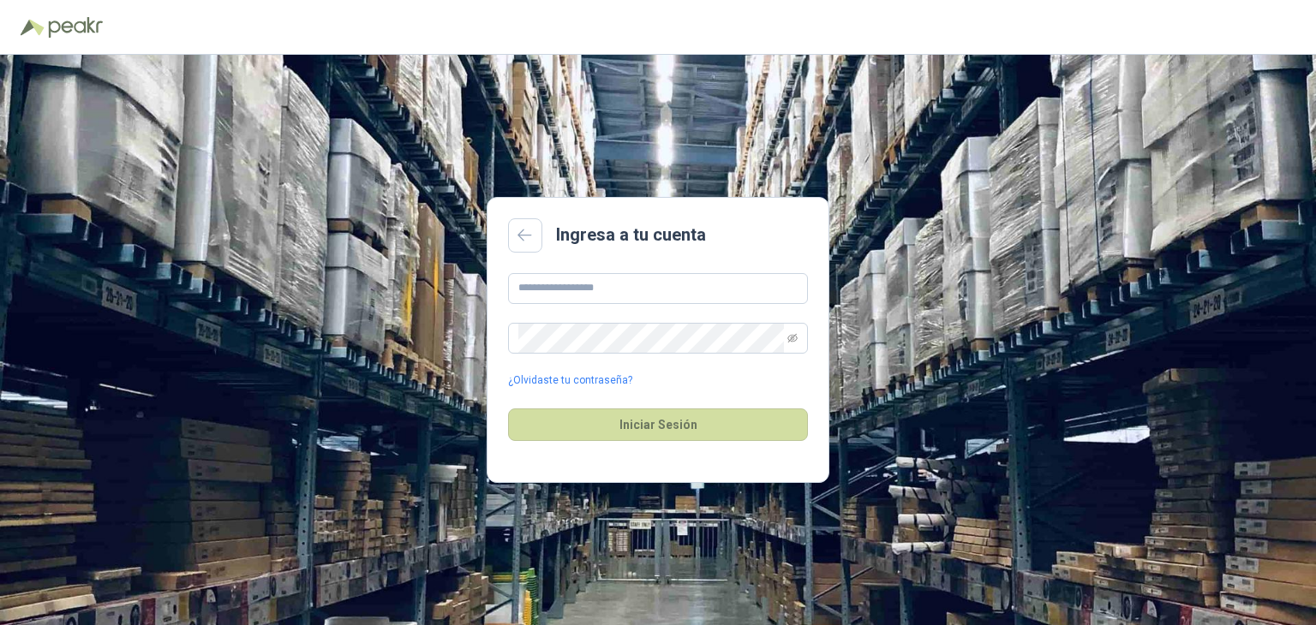 Image resolution: width=1316 pixels, height=625 pixels. Describe the element at coordinates (75, 27) in the screenshot. I see `img: Peakr` at that location.